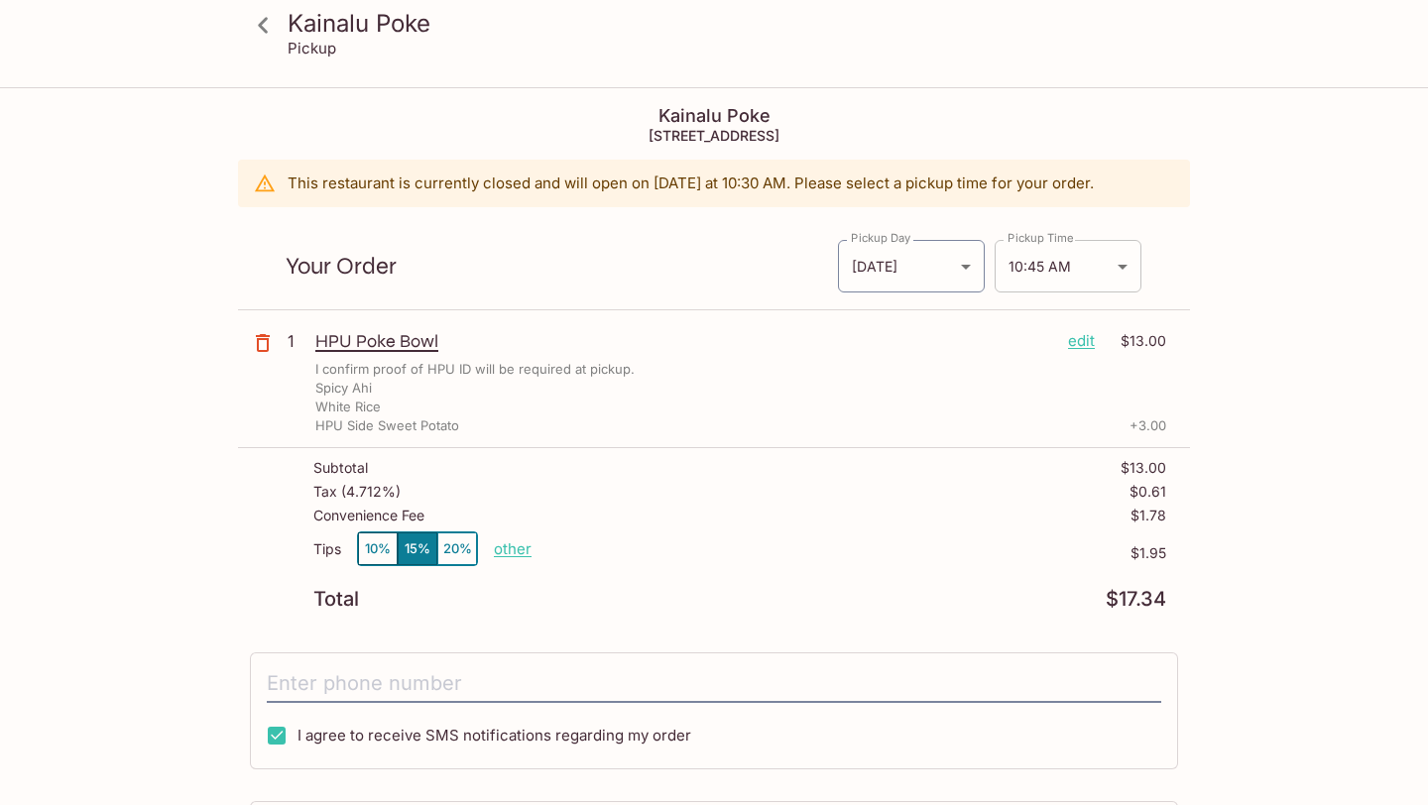 This screenshot has height=805, width=1428. I want to click on p: + 3.00, so click(1148, 426).